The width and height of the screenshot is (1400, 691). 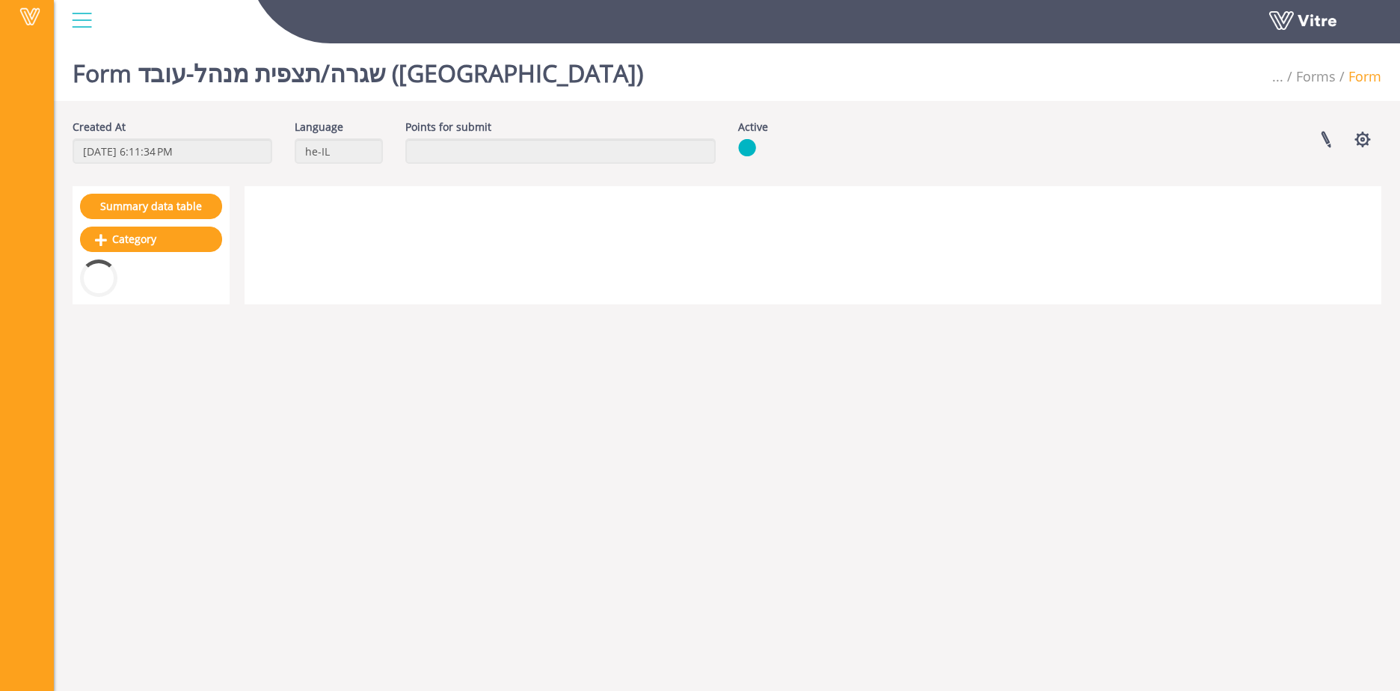 I want to click on label: Created At, so click(x=99, y=127).